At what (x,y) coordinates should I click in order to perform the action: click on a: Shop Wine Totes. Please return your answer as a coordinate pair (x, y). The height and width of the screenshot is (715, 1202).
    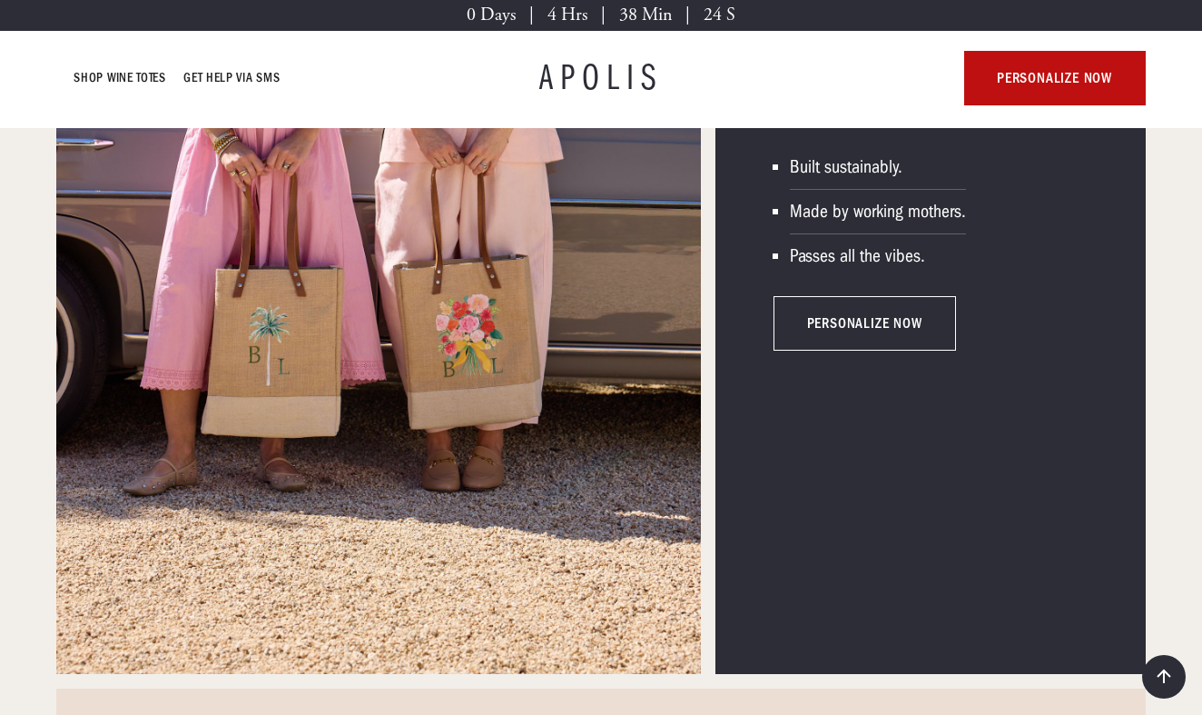
    Looking at the image, I should click on (120, 78).